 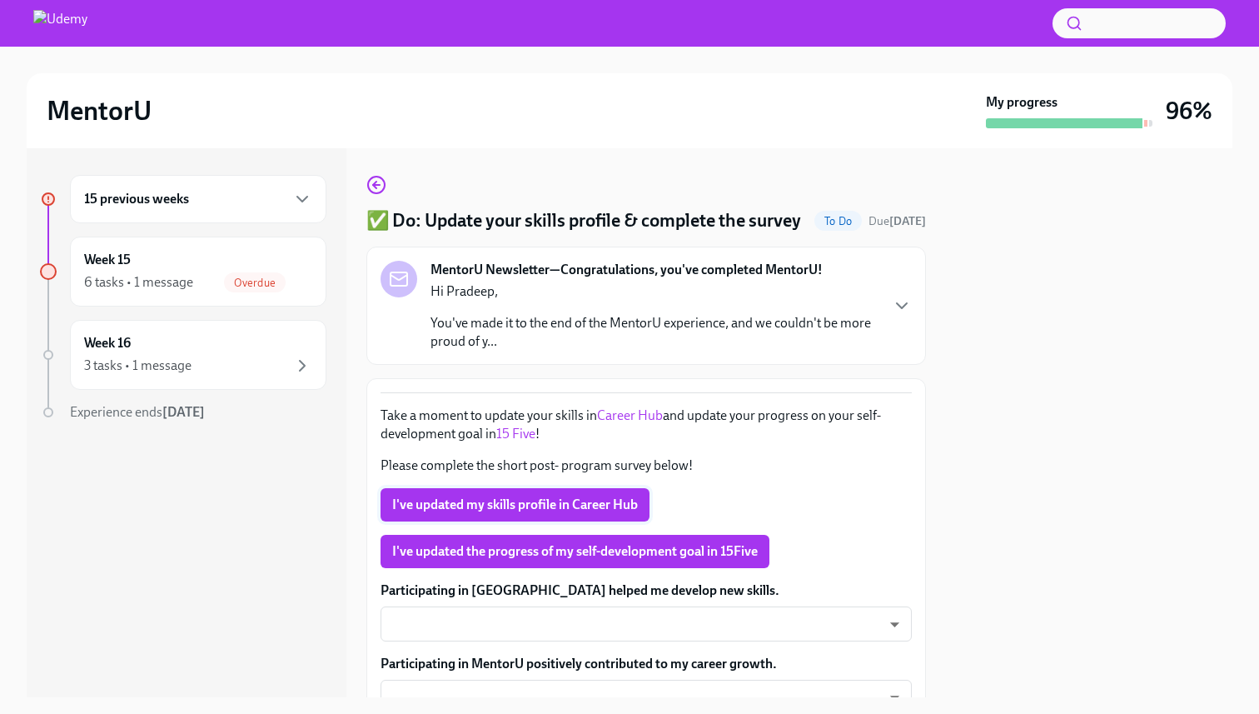 I want to click on h6: 15 previous weeks, so click(x=137, y=199).